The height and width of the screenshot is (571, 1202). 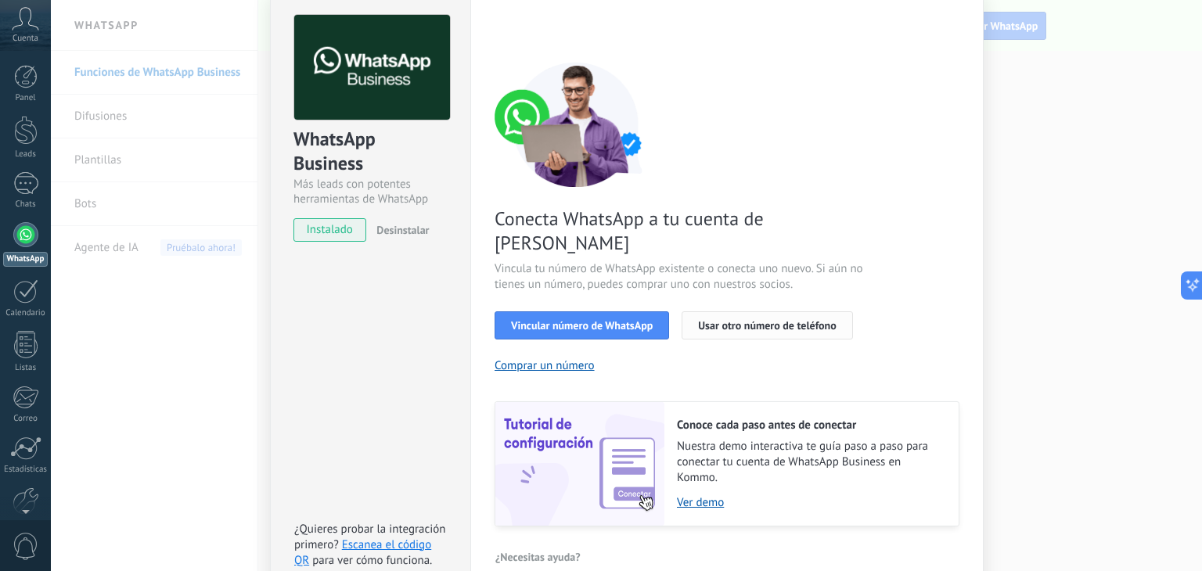 I want to click on button: Comprar un número, so click(x=545, y=365).